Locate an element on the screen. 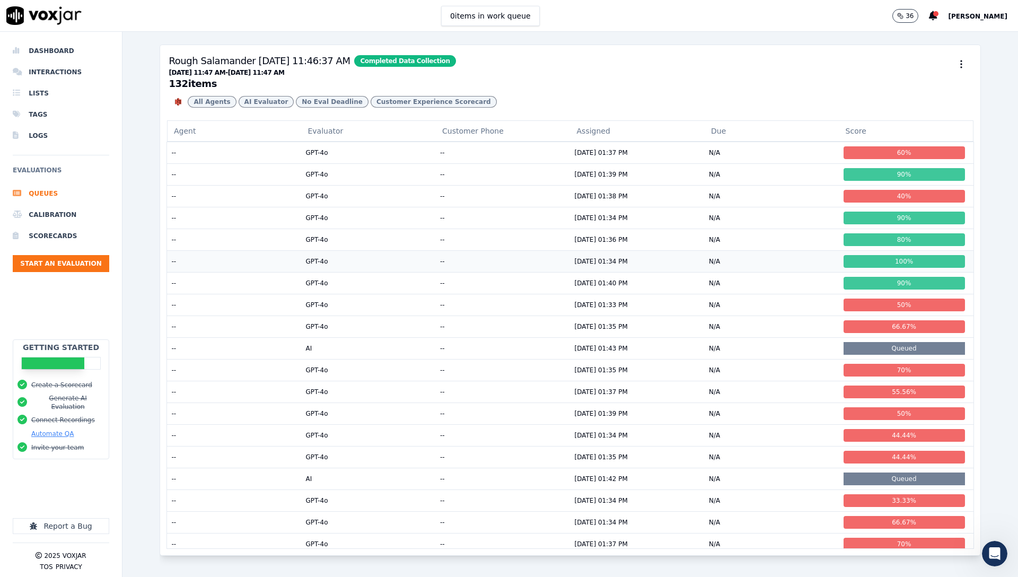 The width and height of the screenshot is (1018, 577). button: Start an Evaluation is located at coordinates (61, 264).